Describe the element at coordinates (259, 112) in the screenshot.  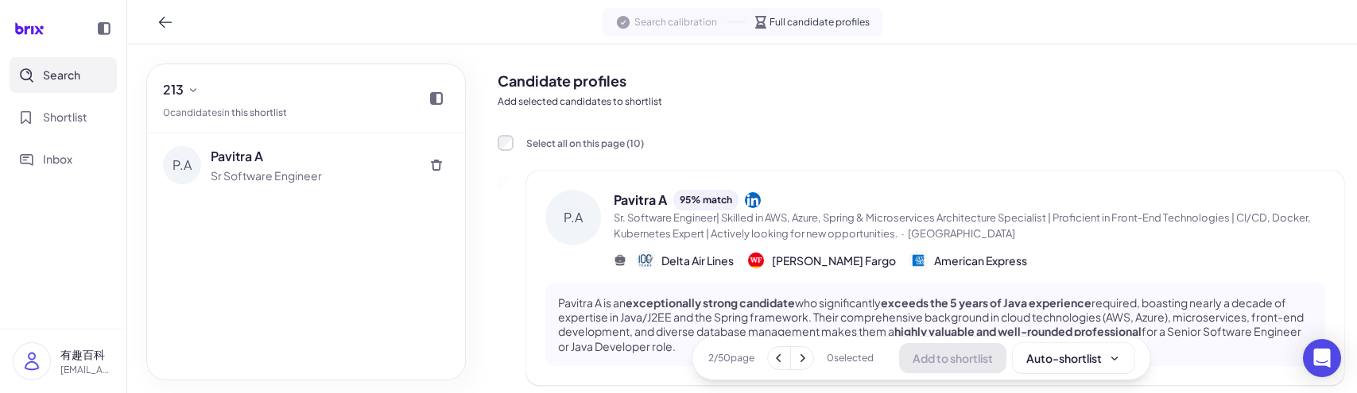
I see `a: this shortlist` at that location.